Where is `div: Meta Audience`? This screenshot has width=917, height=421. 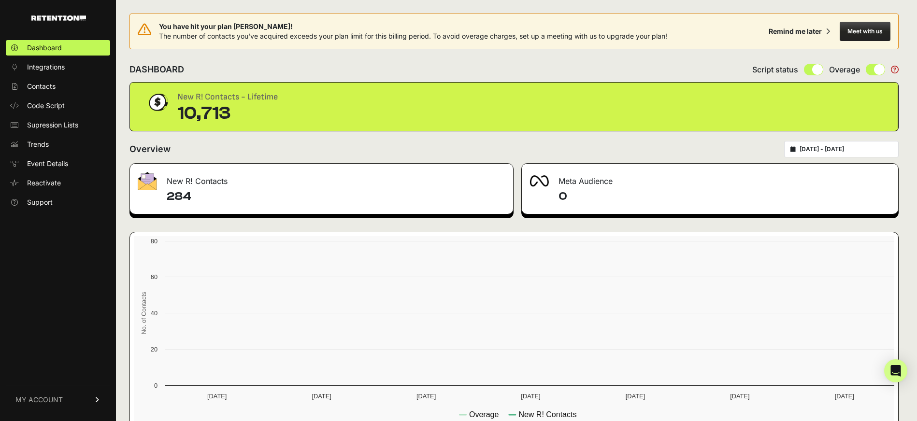
div: Meta Audience is located at coordinates (710, 178).